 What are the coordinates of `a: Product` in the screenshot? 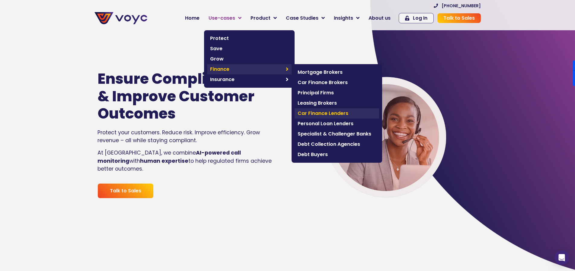 It's located at (264, 18).